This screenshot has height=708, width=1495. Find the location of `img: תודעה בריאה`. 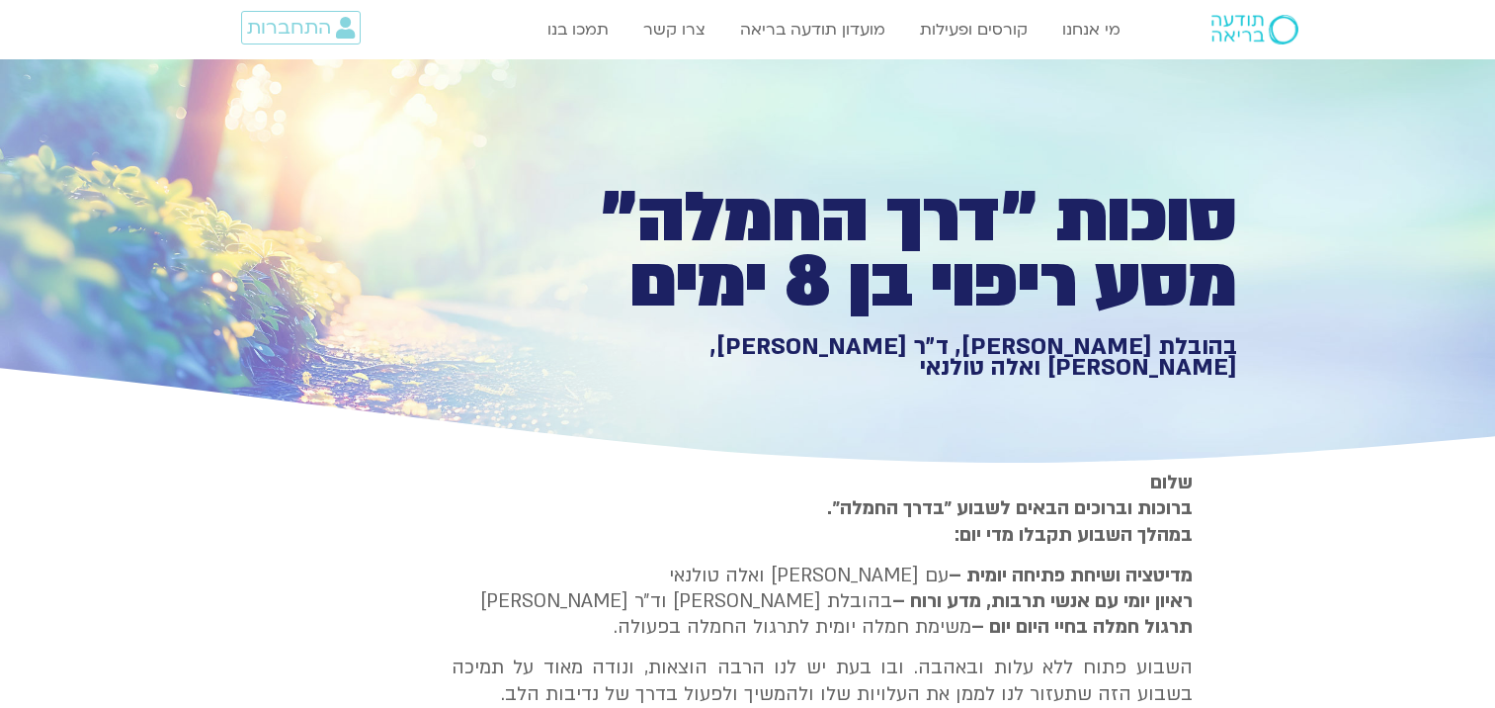

img: תודעה בריאה is located at coordinates (1255, 30).